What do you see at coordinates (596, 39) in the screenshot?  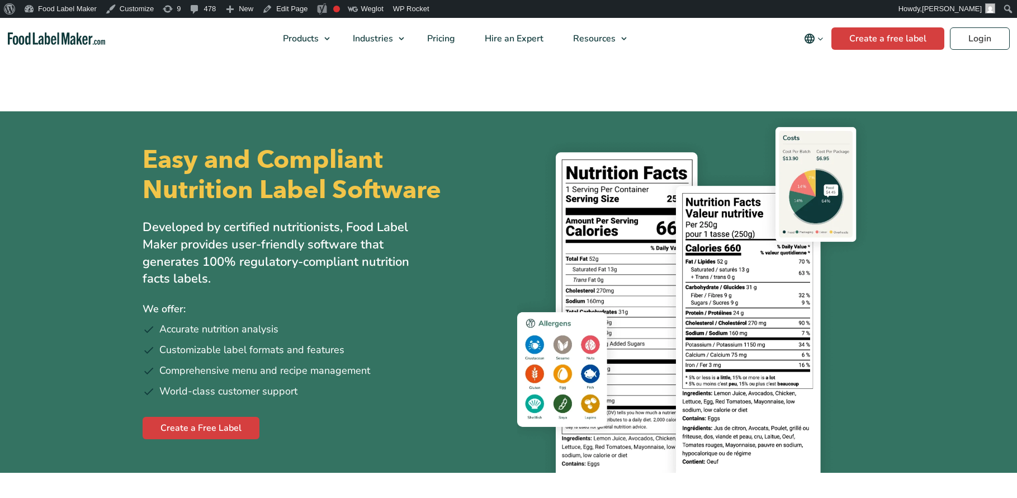 I see `a: Resources` at bounding box center [596, 39].